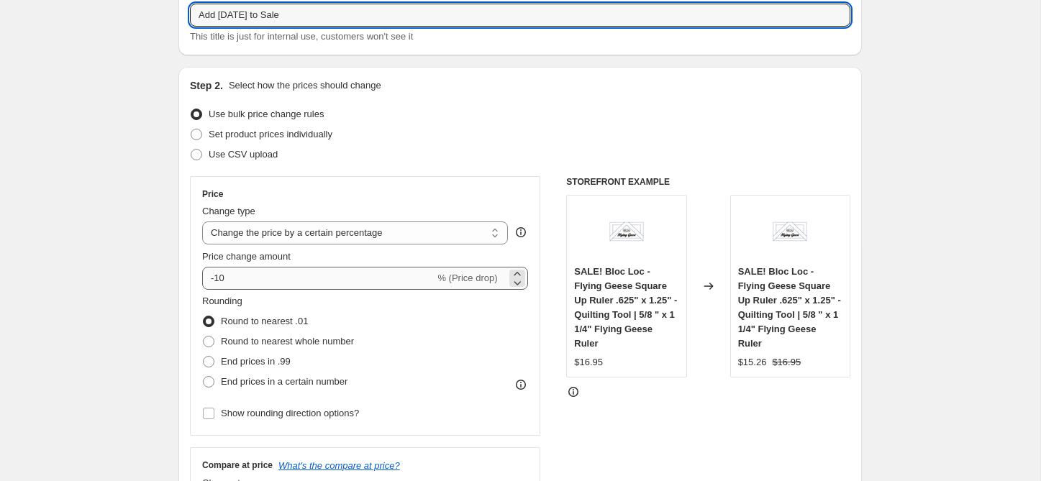  Describe the element at coordinates (318, 278) in the screenshot. I see `input: -15` at that location.